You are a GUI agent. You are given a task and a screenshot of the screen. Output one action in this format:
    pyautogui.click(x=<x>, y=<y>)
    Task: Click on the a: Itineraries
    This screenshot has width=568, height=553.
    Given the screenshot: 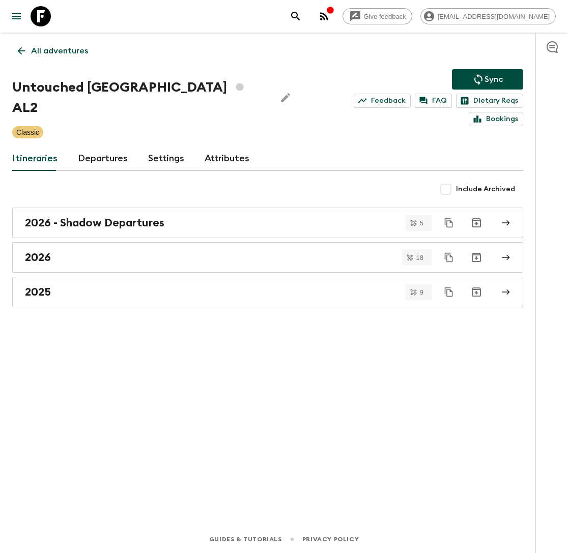 What is the action you would take?
    pyautogui.click(x=35, y=159)
    